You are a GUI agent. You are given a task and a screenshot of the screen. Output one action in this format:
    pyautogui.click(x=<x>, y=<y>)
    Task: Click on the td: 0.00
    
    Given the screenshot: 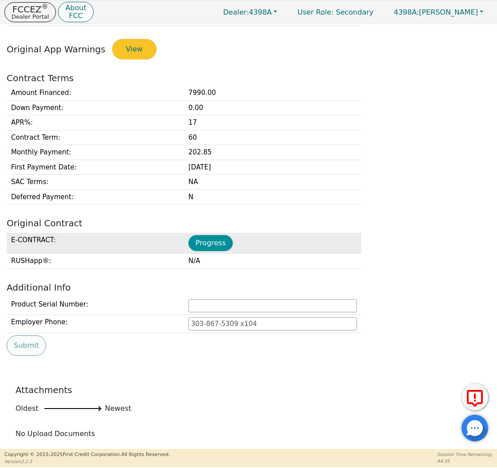 What is the action you would take?
    pyautogui.click(x=273, y=108)
    